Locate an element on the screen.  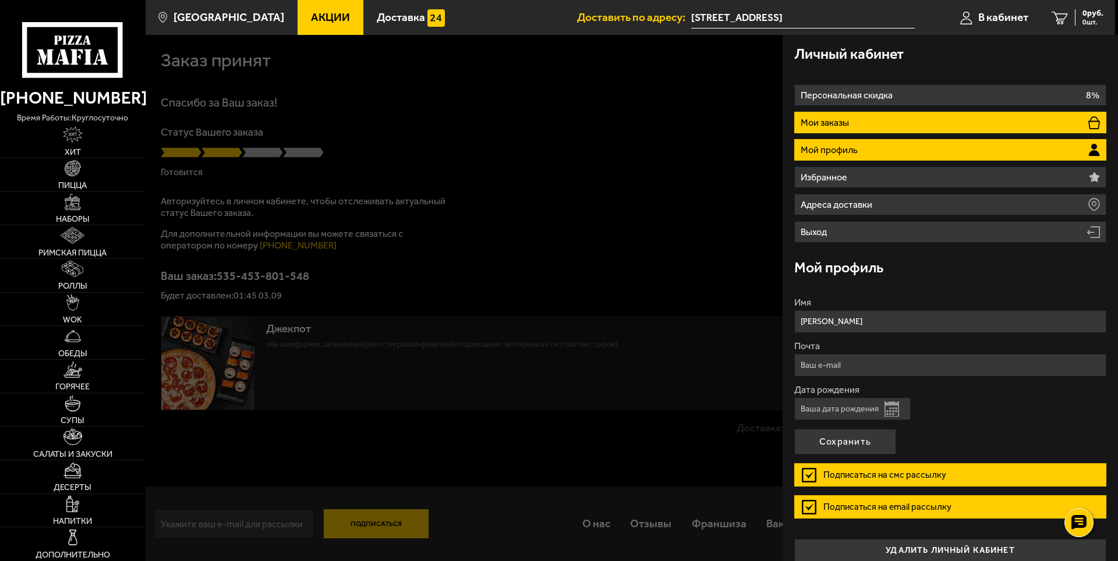
img: 15daf4d41897b9f0e9f617042186c801.svg is located at coordinates (436, 18).